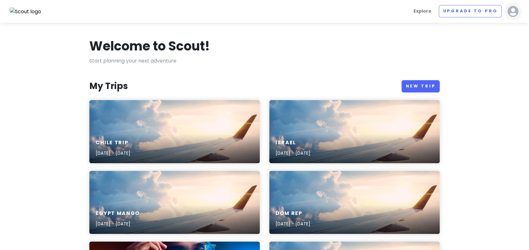  Describe the element at coordinates (109, 86) in the screenshot. I see `h3: My Trips` at that location.